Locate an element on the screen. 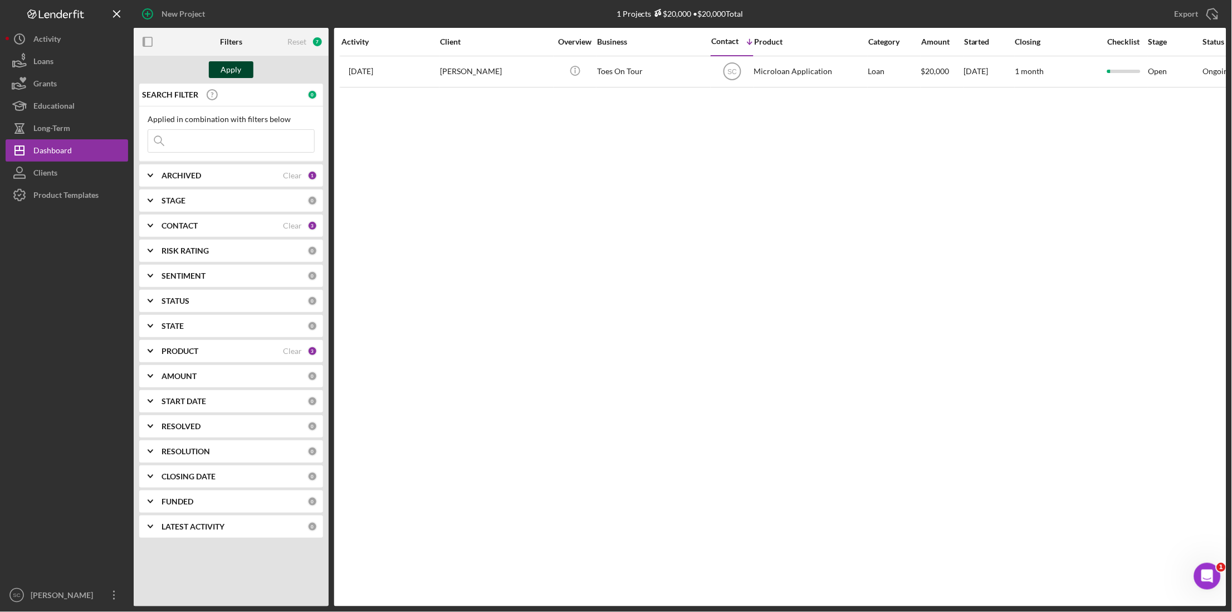 The image size is (1232, 612). button: Clients is located at coordinates (67, 173).